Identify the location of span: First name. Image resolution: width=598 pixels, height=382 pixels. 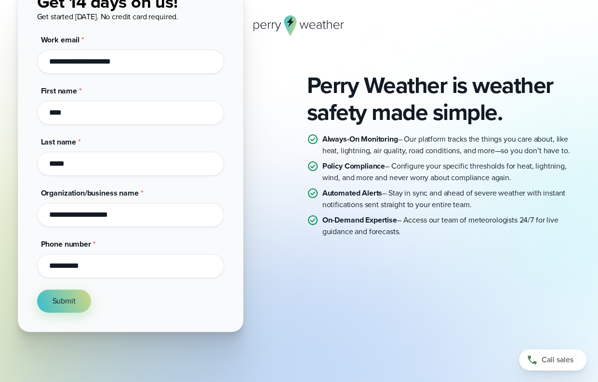
(59, 91).